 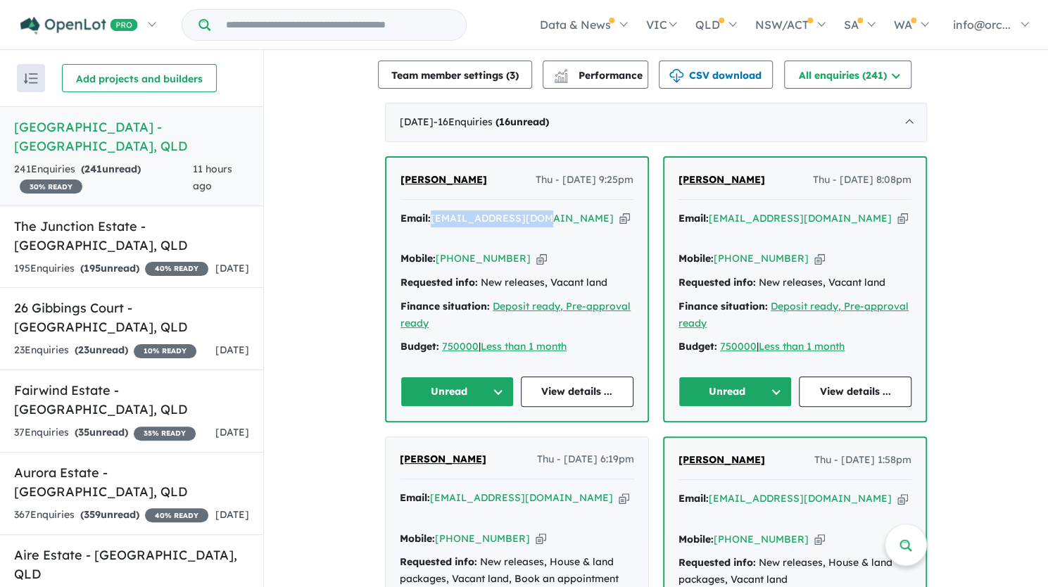 What do you see at coordinates (738, 346) in the screenshot?
I see `a: 750000` at bounding box center [738, 346].